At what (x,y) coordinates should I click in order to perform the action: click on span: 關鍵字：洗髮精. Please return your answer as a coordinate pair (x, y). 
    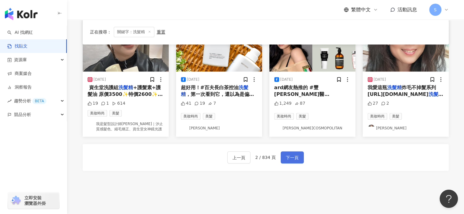
    Looking at the image, I should click on (134, 32).